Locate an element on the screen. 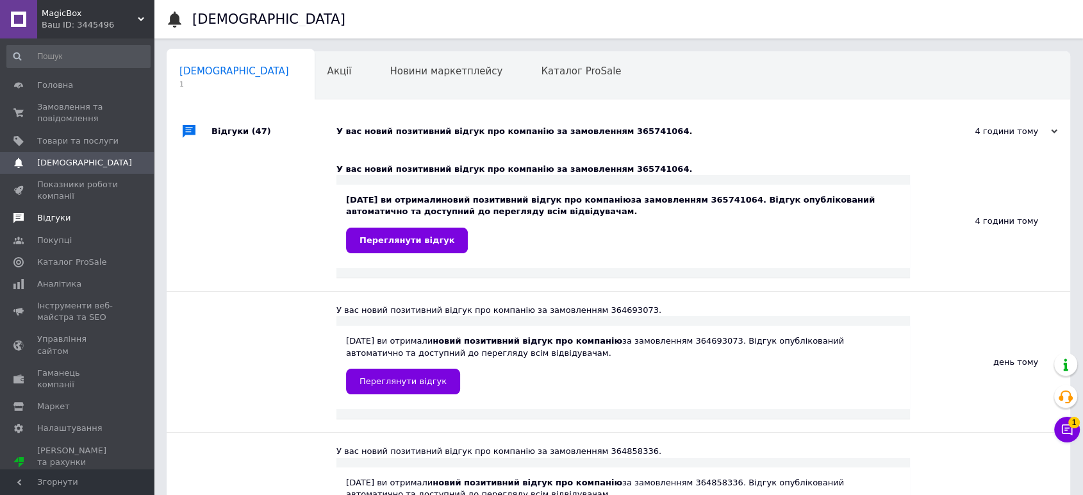 This screenshot has height=495, width=1083. div: У вас новий позитивний відгук про компанію за замовленням 364693073. is located at coordinates (623, 310).